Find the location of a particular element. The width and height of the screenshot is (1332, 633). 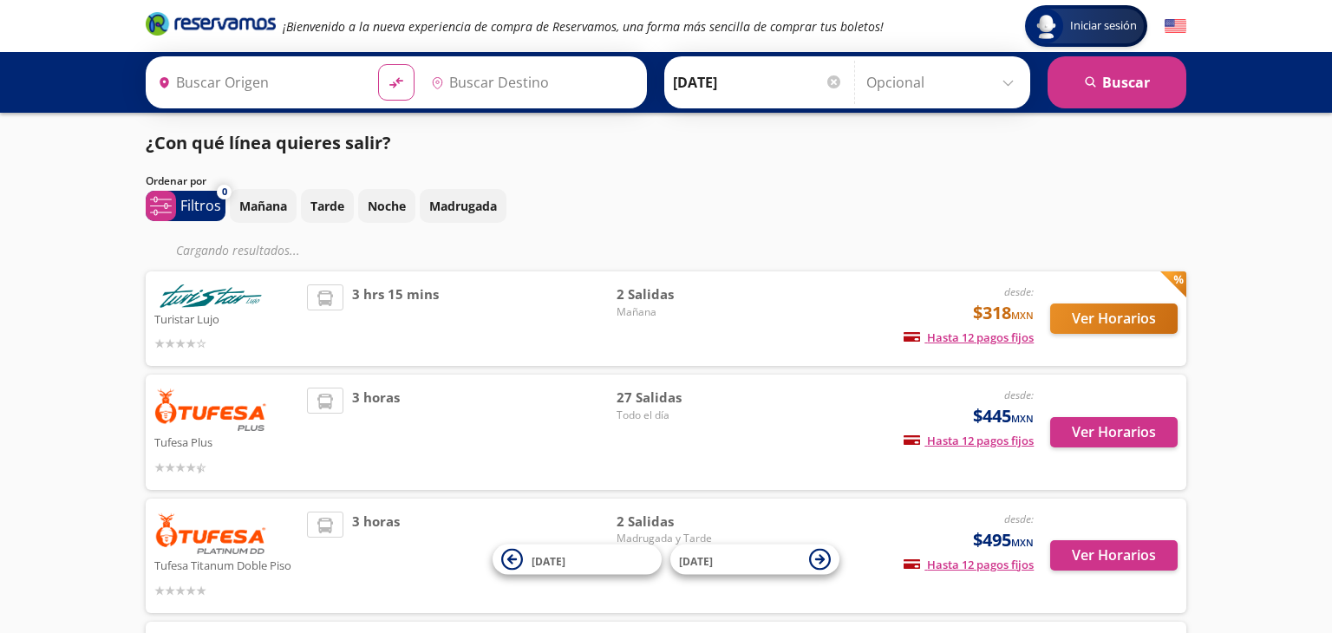

em: Cargando resultados ... is located at coordinates (238, 250).